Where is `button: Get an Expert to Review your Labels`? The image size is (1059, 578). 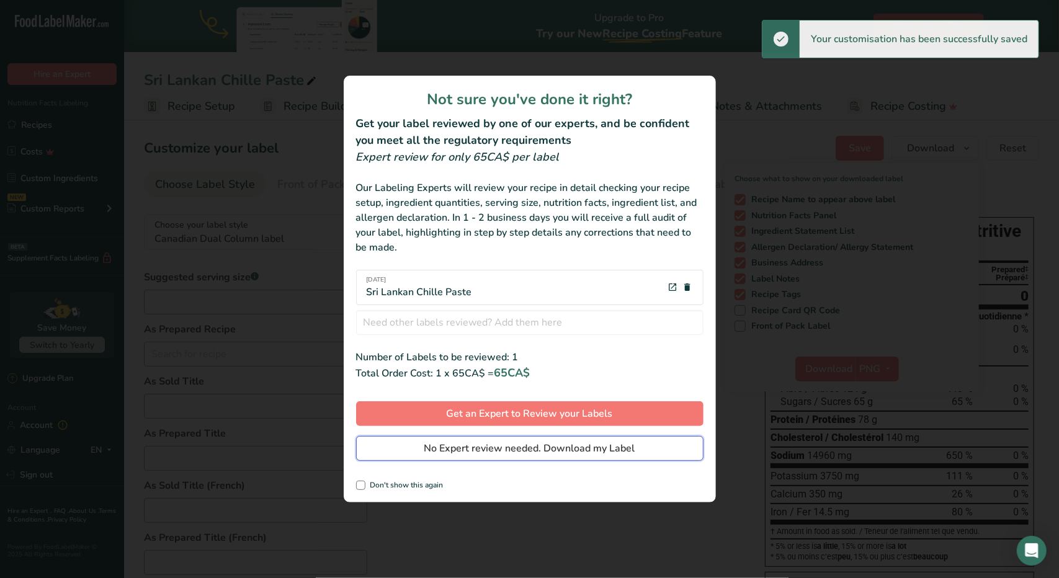
button: Get an Expert to Review your Labels is located at coordinates (530, 414).